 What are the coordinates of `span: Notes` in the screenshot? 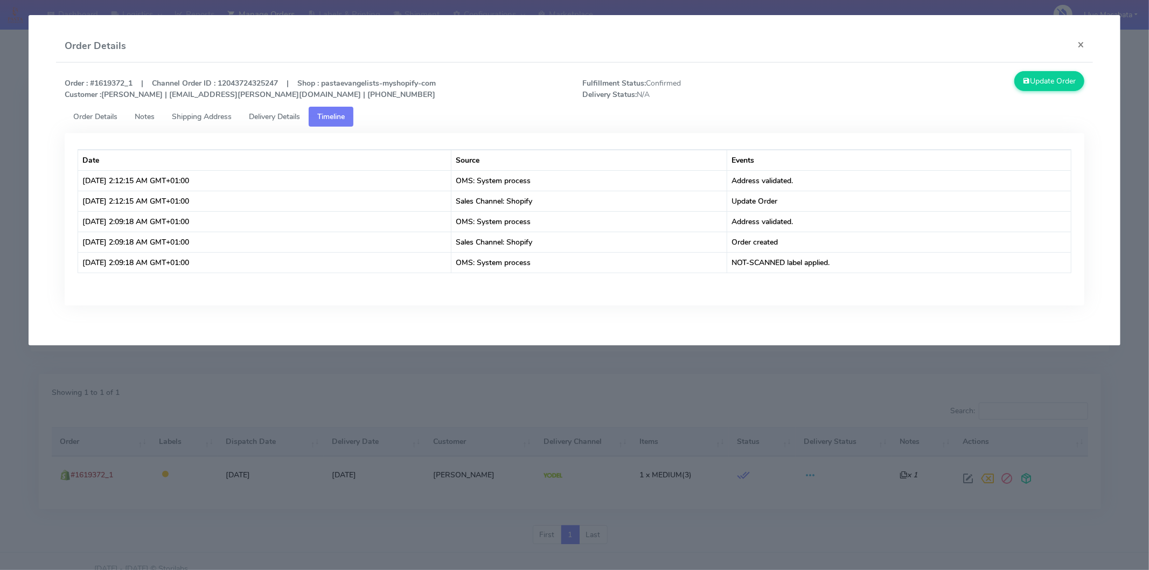 It's located at (144, 116).